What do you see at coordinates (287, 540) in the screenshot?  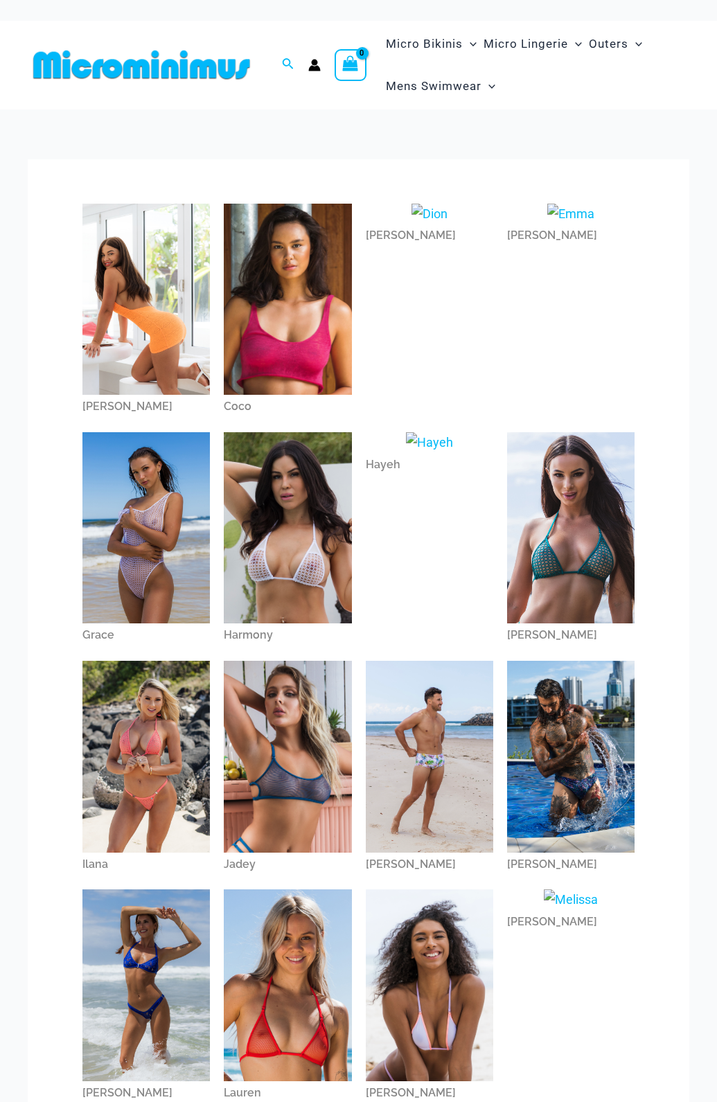 I see `a: HarmonyHarmony` at bounding box center [287, 540].